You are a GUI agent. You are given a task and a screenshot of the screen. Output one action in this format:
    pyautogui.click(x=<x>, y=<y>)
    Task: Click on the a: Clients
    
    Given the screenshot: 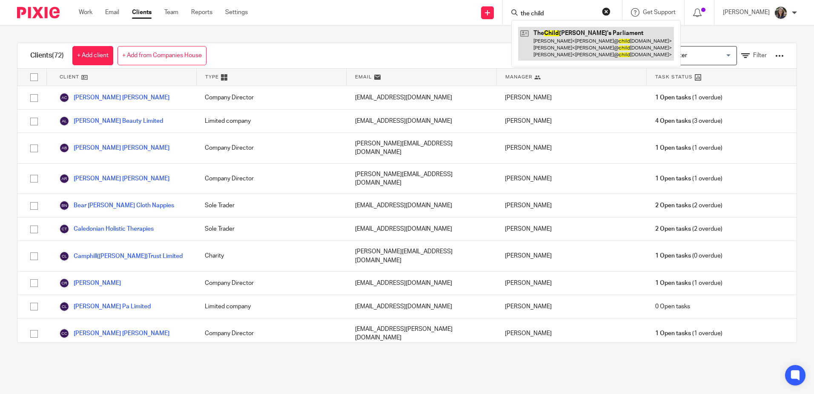 What is the action you would take?
    pyautogui.click(x=142, y=12)
    